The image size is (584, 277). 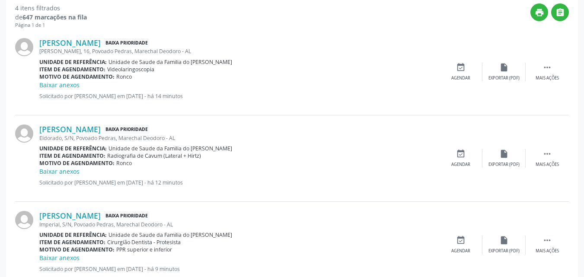 I want to click on div: Página 1 de 1, so click(x=51, y=25).